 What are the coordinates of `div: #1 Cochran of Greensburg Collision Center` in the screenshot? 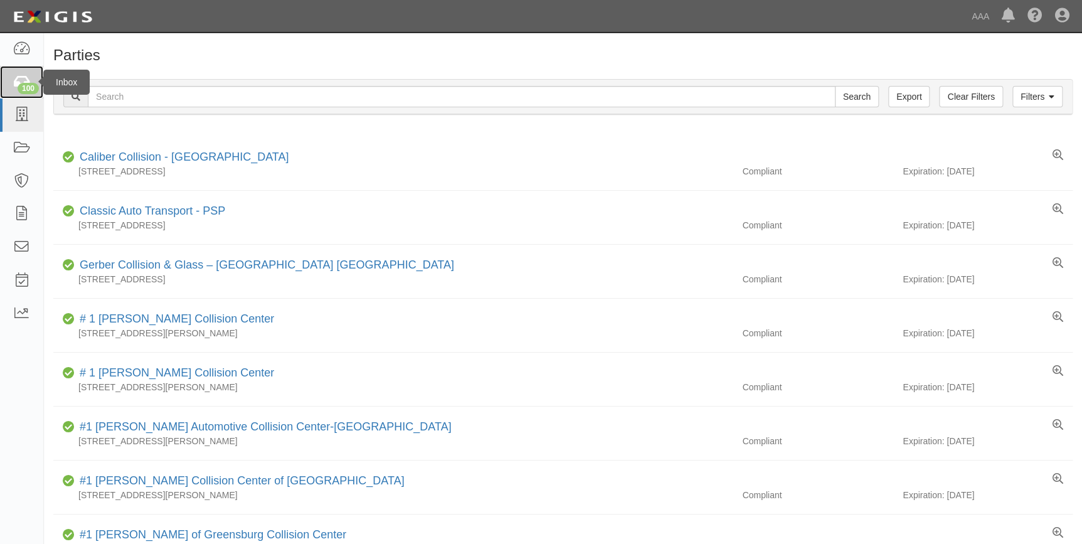 It's located at (210, 535).